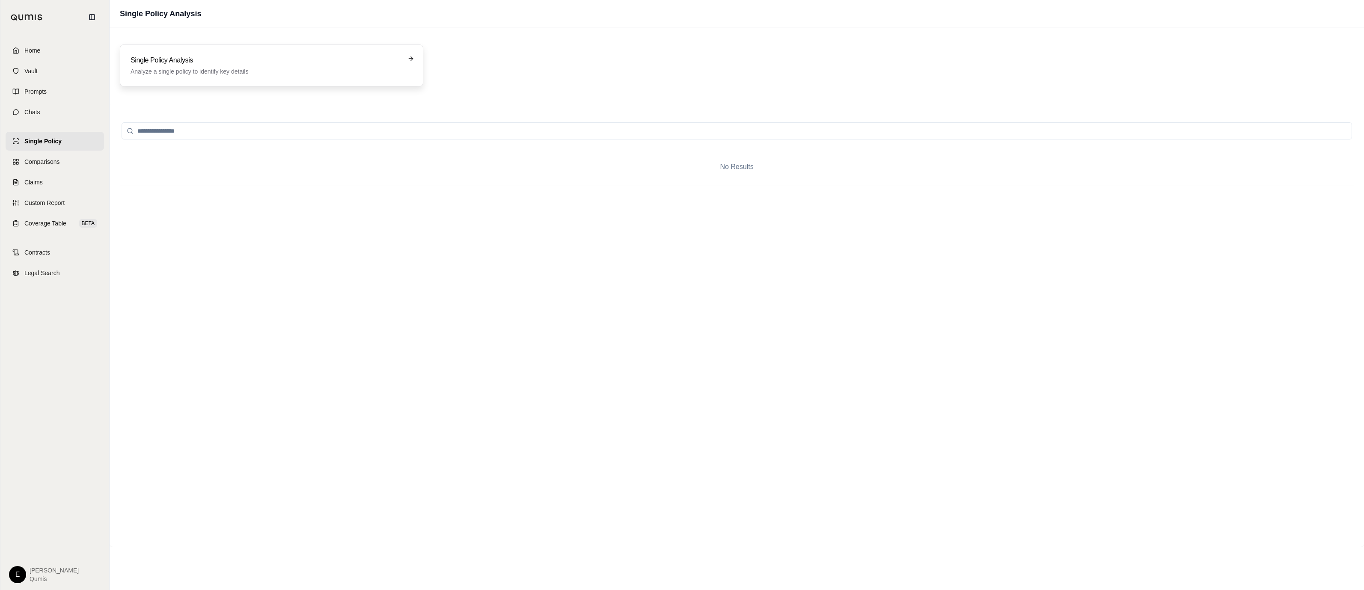 Image resolution: width=1364 pixels, height=590 pixels. I want to click on span: Comparisons, so click(42, 162).